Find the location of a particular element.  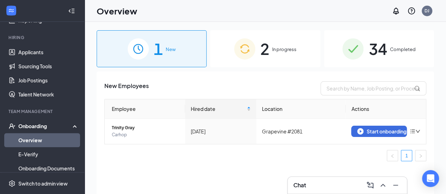

svg: ComposeMessage is located at coordinates (370, 186).